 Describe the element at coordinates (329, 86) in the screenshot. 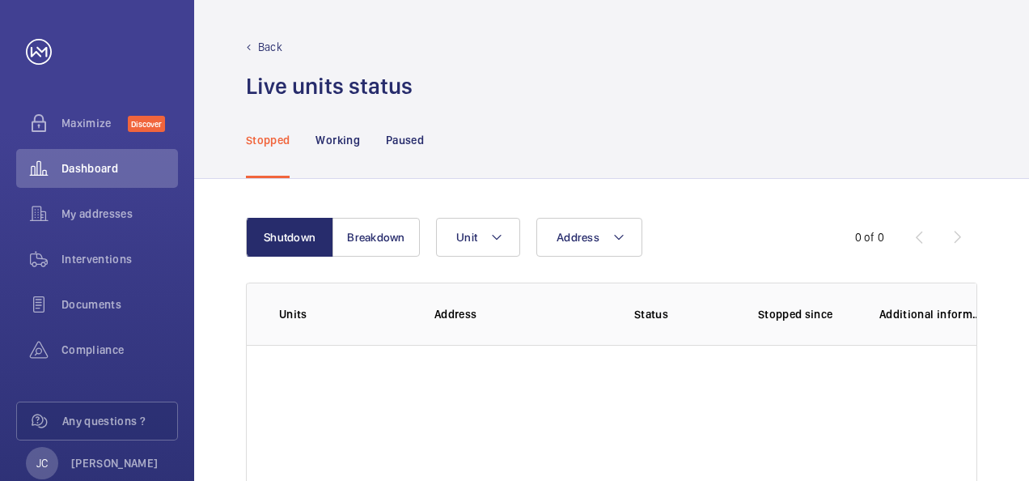

I see `h1: Live units status` at that location.